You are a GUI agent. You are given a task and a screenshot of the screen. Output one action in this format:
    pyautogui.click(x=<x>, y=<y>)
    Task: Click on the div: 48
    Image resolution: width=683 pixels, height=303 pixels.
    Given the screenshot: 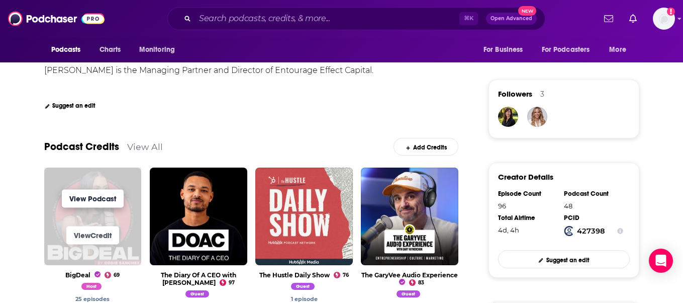 What is the action you would take?
    pyautogui.click(x=594, y=206)
    